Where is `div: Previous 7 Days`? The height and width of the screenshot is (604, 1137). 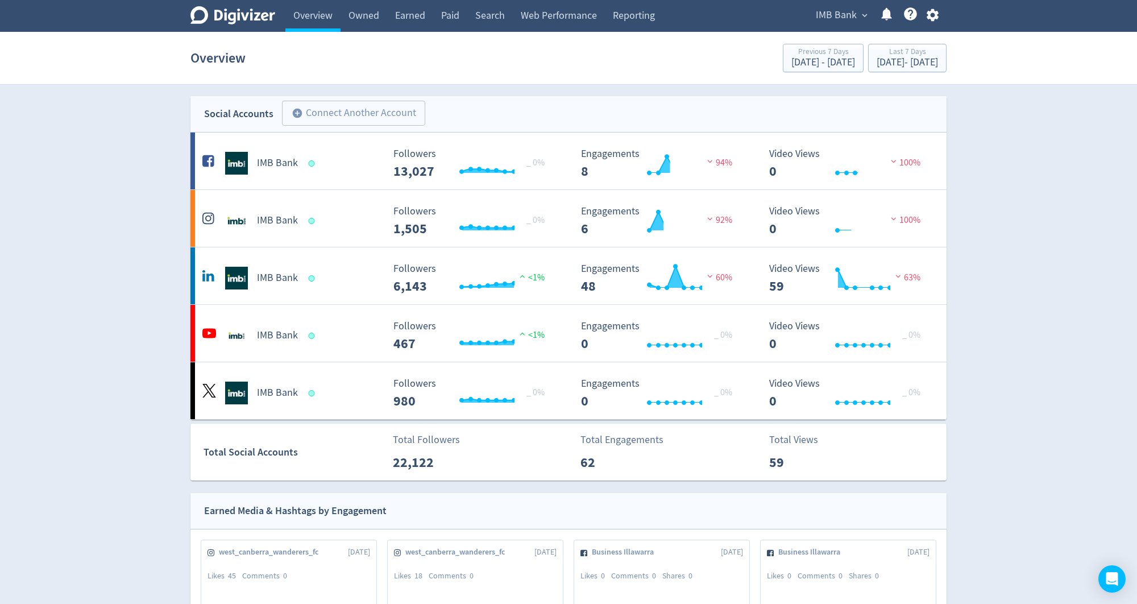 div: Previous 7 Days is located at coordinates (823, 52).